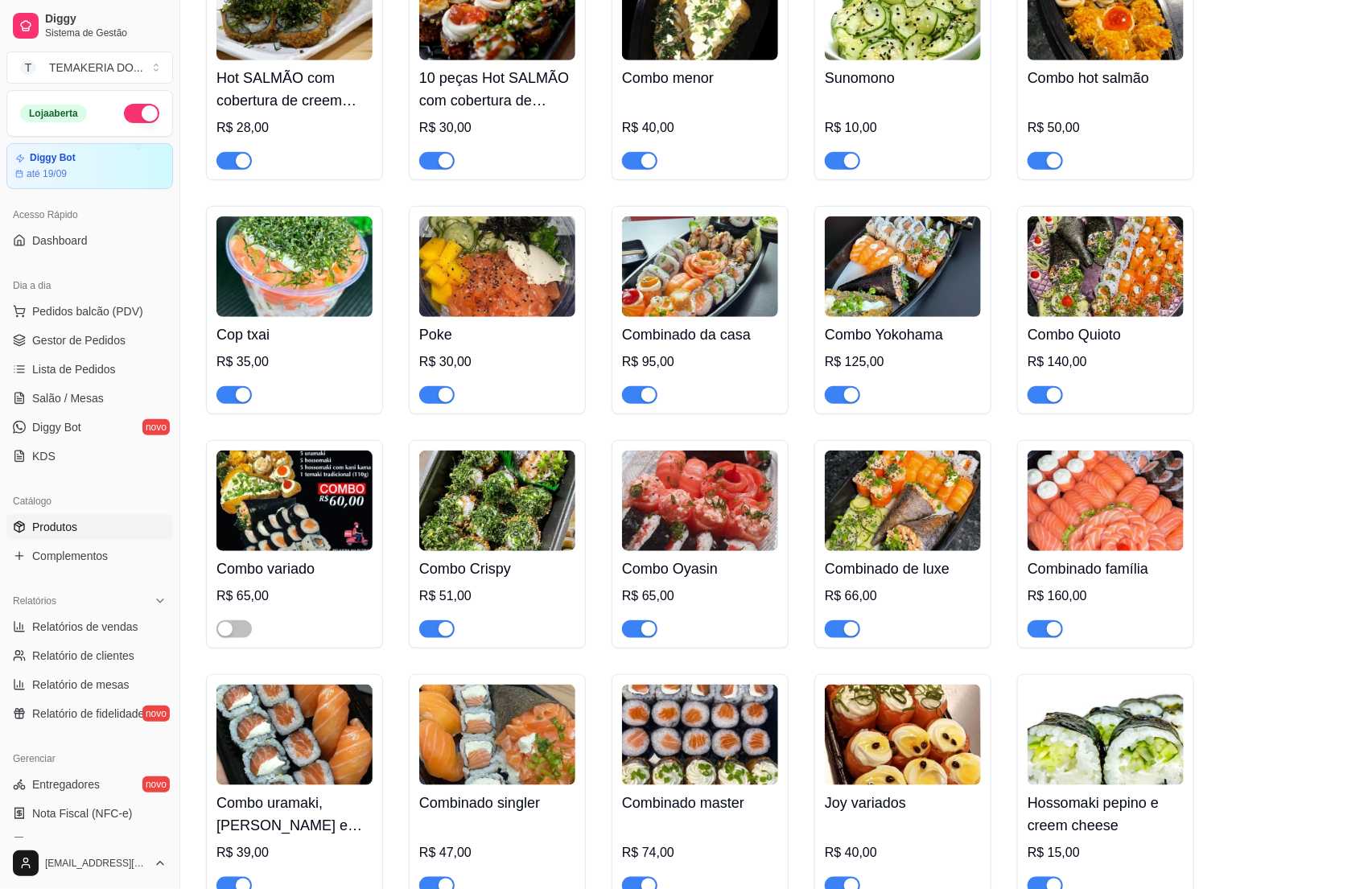 The height and width of the screenshot is (889, 1372). What do you see at coordinates (295, 853) in the screenshot?
I see `div: R$ 39,00` at bounding box center [295, 853].